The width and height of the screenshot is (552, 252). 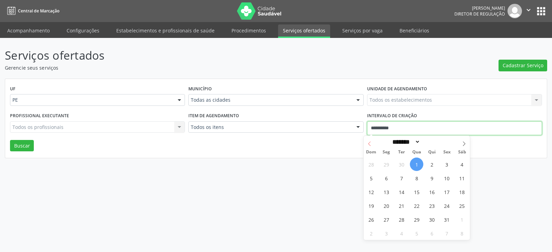 I want to click on span: Setembro 28, 2025, so click(x=371, y=164).